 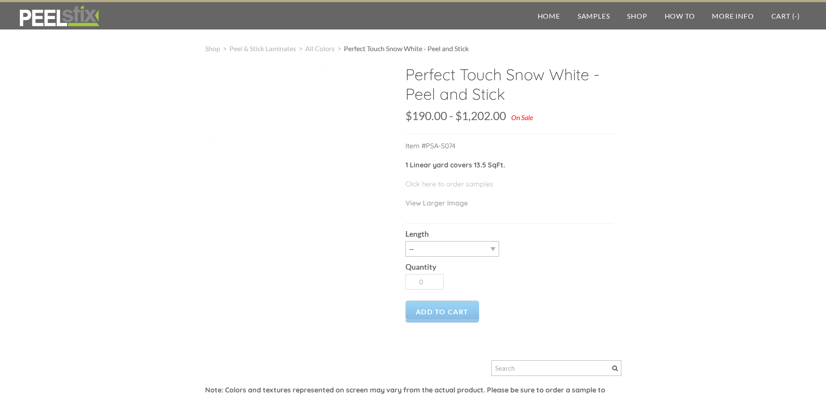 What do you see at coordinates (786, 16) in the screenshot?
I see `a: Cart (-)` at bounding box center [786, 16].